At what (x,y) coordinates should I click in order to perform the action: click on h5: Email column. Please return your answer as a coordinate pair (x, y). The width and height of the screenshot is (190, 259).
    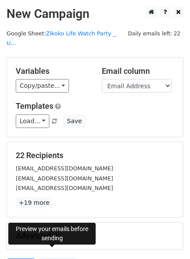
    Looking at the image, I should click on (138, 71).